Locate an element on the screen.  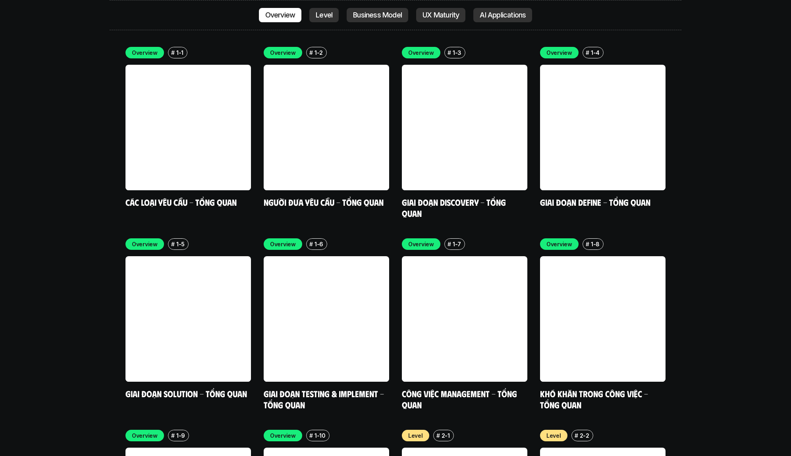
p: 1-10 is located at coordinates (320, 435).